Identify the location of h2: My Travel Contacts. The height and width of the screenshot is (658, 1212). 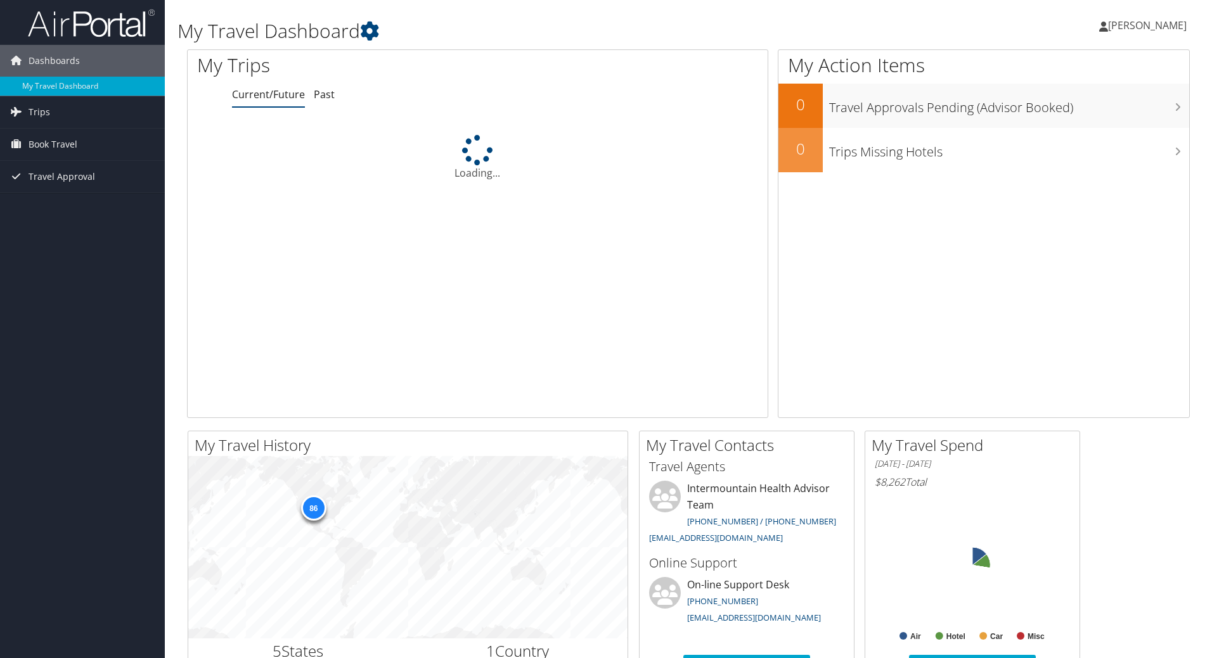
(750, 445).